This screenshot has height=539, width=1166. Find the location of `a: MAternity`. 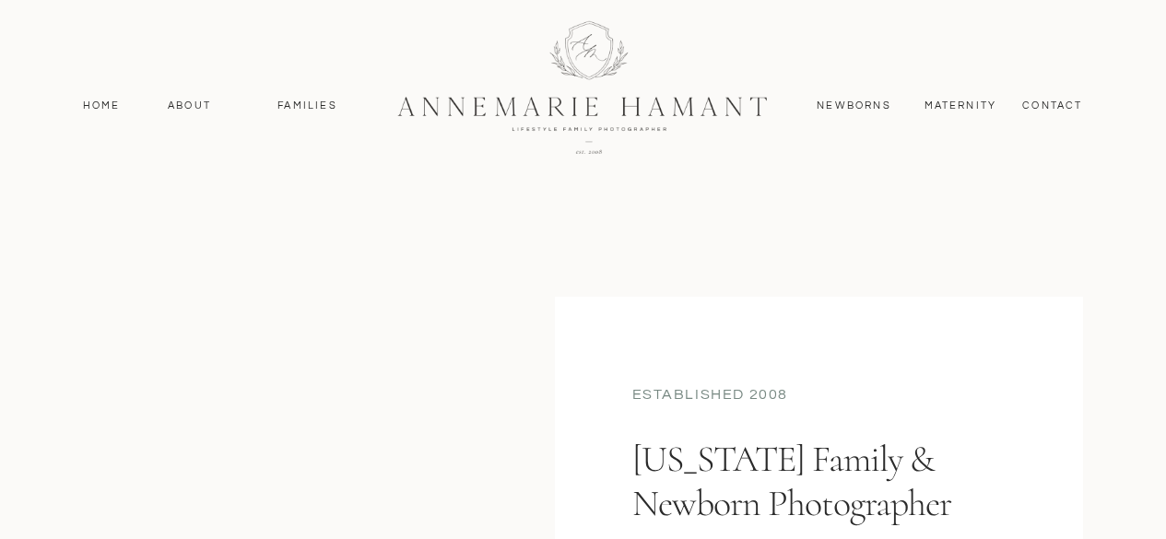

a: MAternity is located at coordinates (960, 106).